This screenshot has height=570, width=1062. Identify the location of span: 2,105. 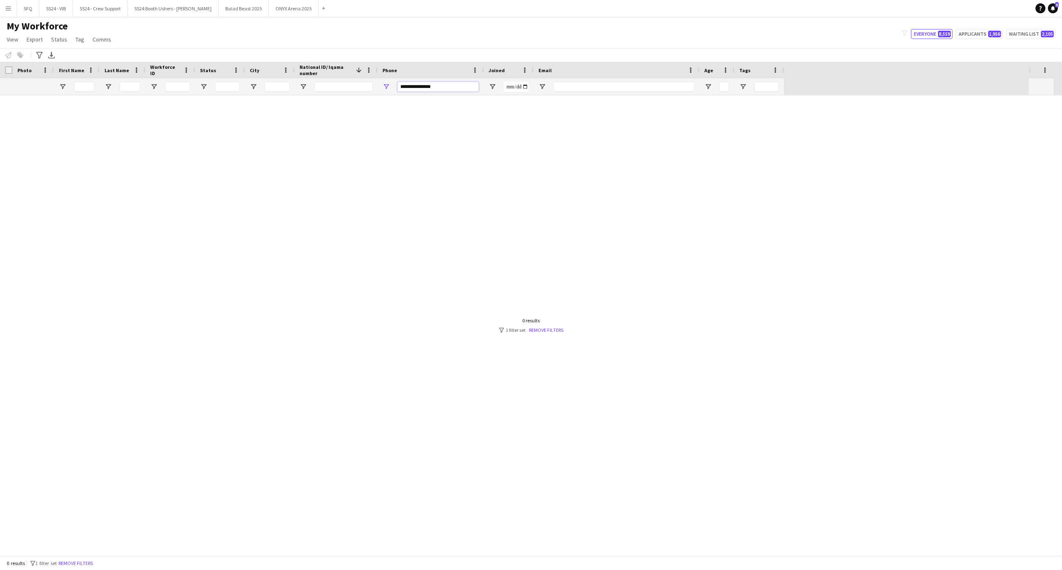
(1047, 34).